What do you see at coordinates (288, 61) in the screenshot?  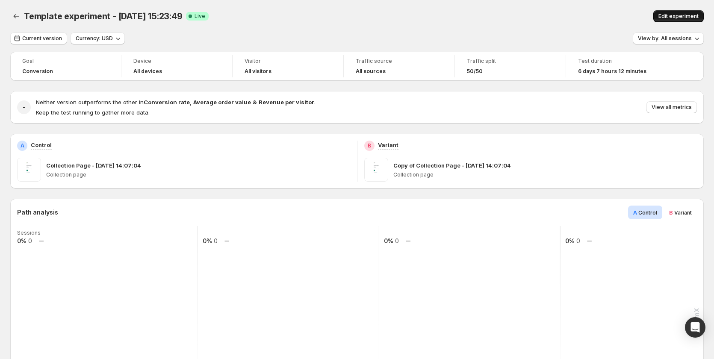 I see `span: Visitor` at bounding box center [288, 61].